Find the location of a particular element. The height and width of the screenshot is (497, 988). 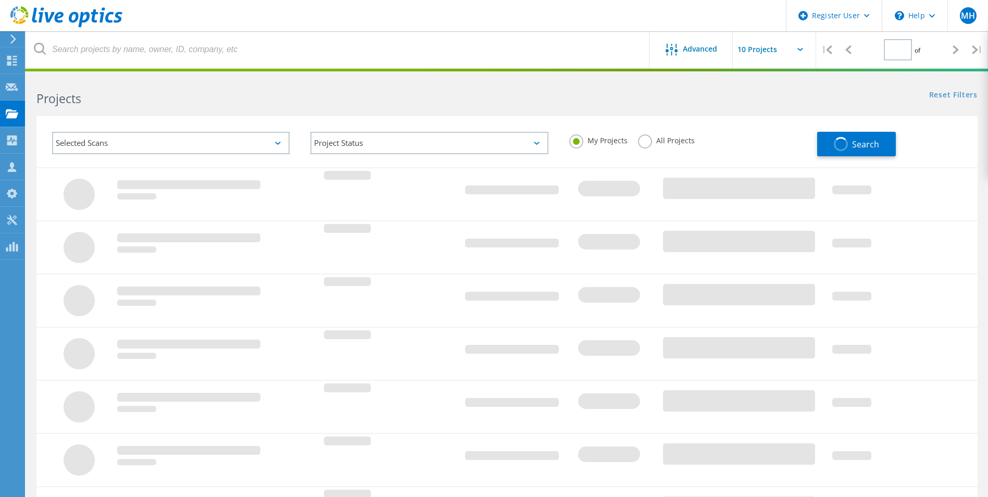

b: Projects is located at coordinates (59, 98).